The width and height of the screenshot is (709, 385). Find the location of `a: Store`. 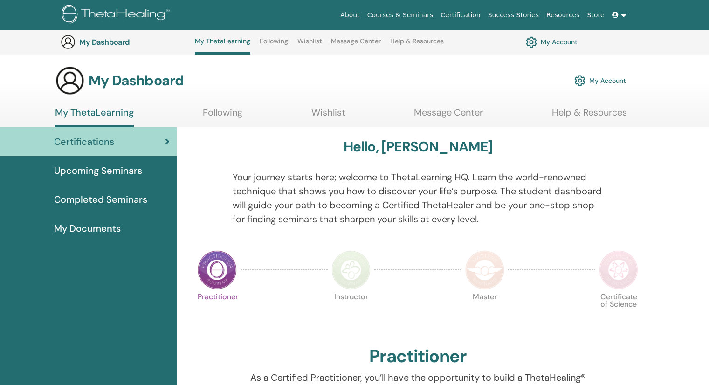

a: Store is located at coordinates (596, 15).